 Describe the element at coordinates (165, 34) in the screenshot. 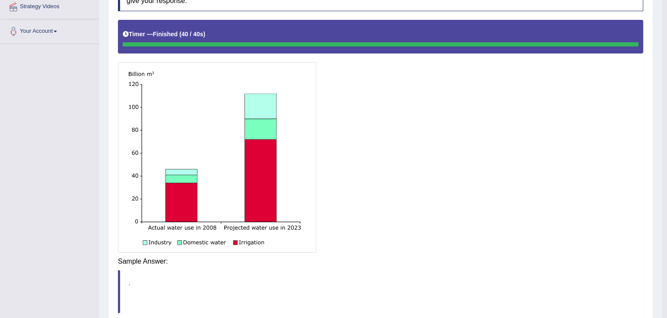

I see `b: Finished` at that location.